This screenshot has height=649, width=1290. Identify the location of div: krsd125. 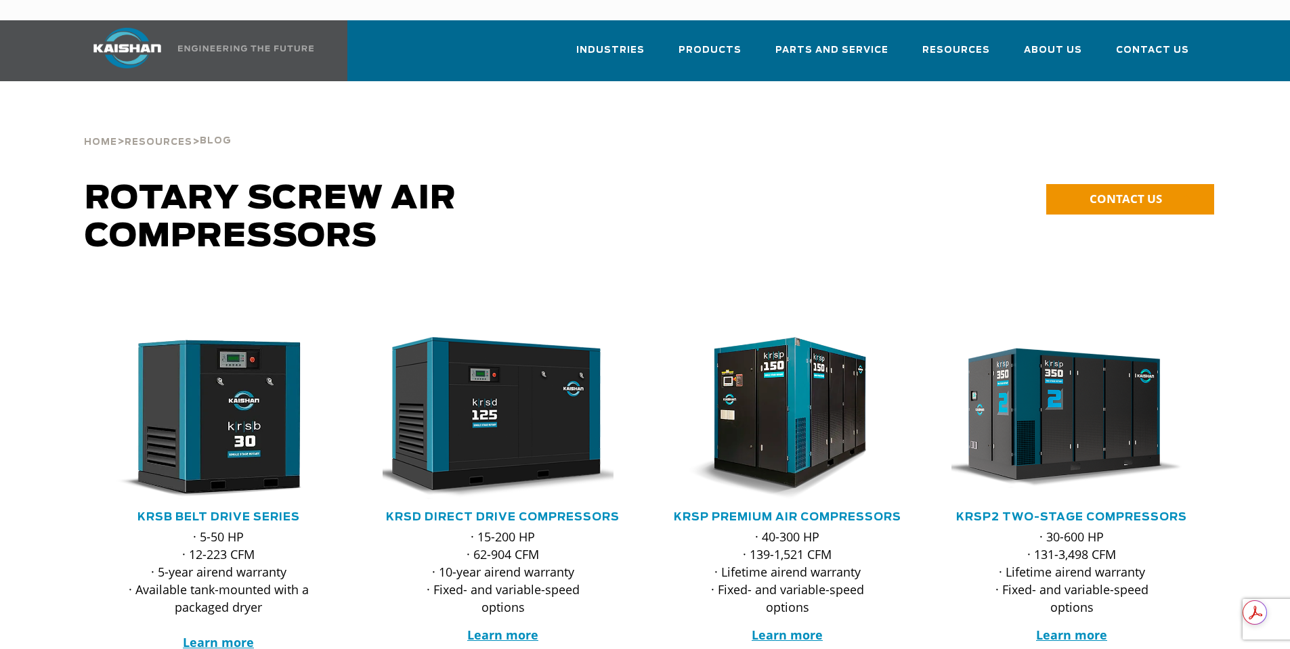
(503, 418).